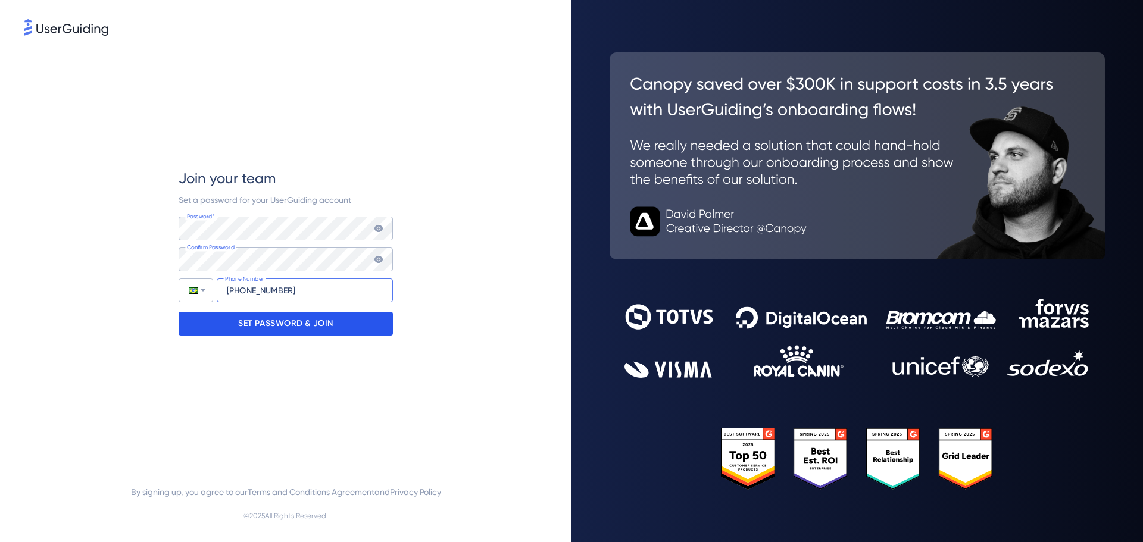  I want to click on input: Phone Number, so click(305, 290).